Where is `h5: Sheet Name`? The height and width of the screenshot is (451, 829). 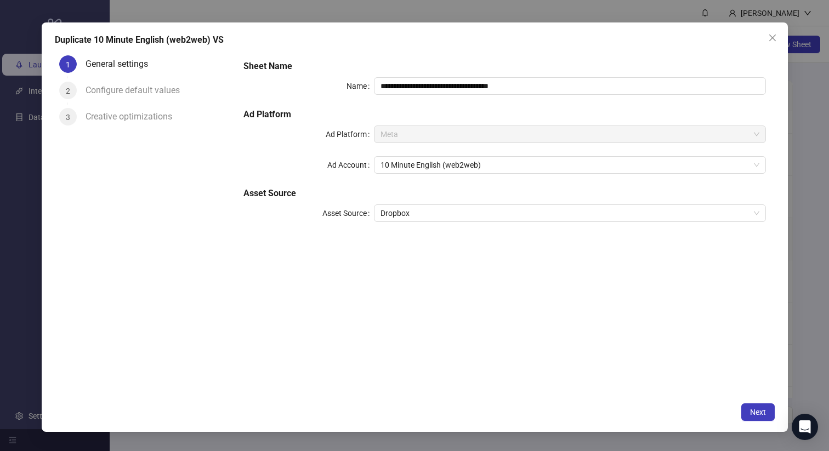
h5: Sheet Name is located at coordinates (504, 66).